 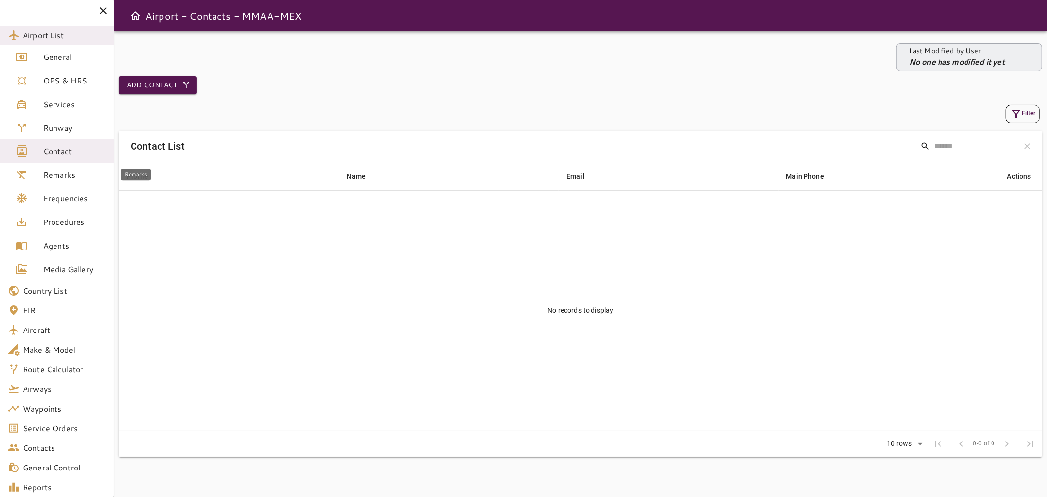 I want to click on div: Name, so click(x=356, y=176).